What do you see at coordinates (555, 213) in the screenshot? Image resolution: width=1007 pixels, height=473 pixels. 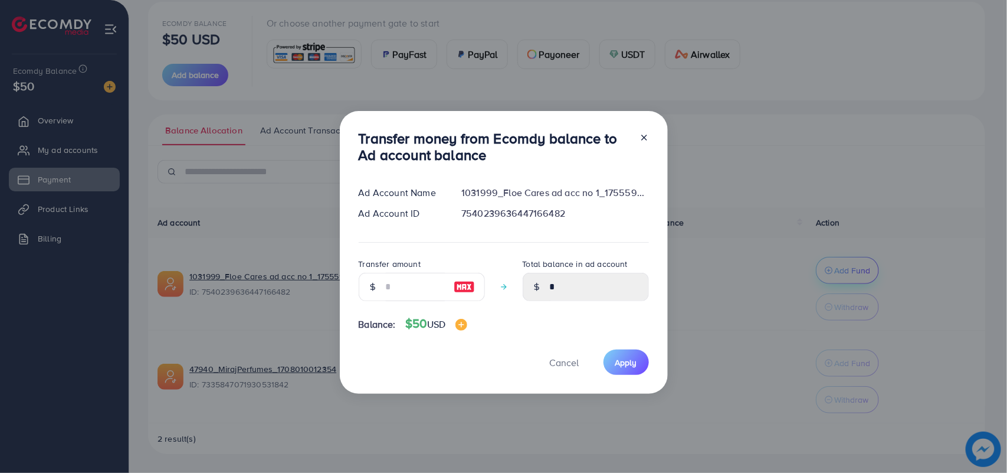 I see `div: 7540239636447166482` at bounding box center [555, 213].